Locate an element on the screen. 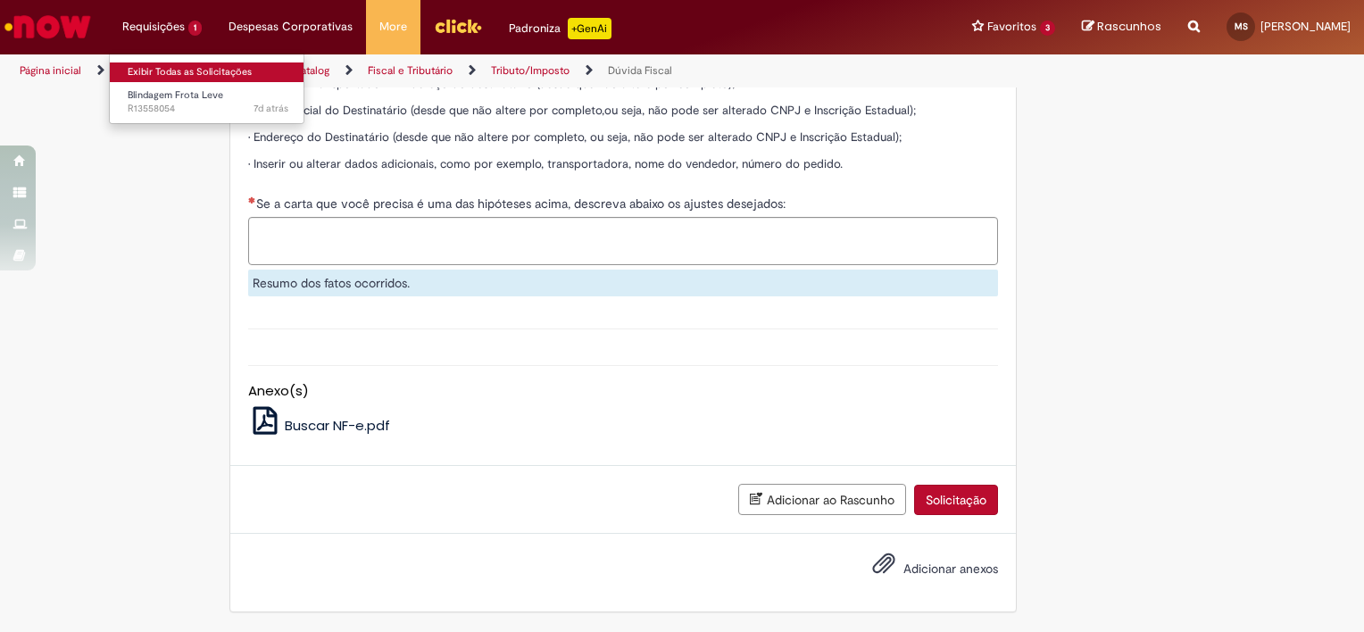 The image size is (1364, 632). span: Adicionar anexos is located at coordinates (951, 569).